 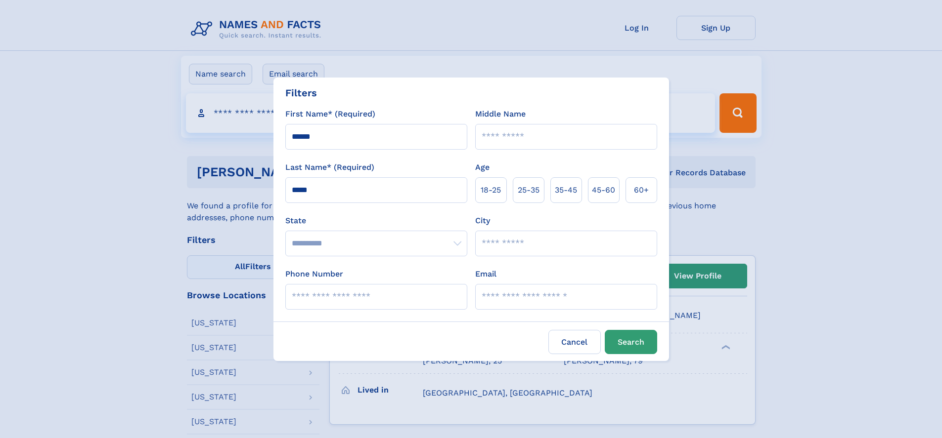 I want to click on span: 18‑25, so click(x=490, y=190).